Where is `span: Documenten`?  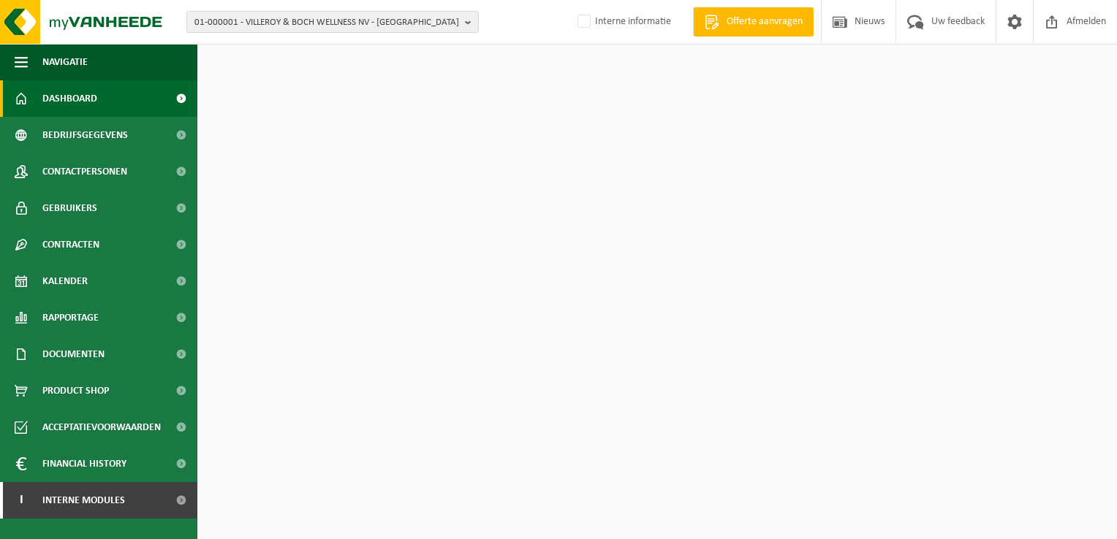 span: Documenten is located at coordinates (73, 354).